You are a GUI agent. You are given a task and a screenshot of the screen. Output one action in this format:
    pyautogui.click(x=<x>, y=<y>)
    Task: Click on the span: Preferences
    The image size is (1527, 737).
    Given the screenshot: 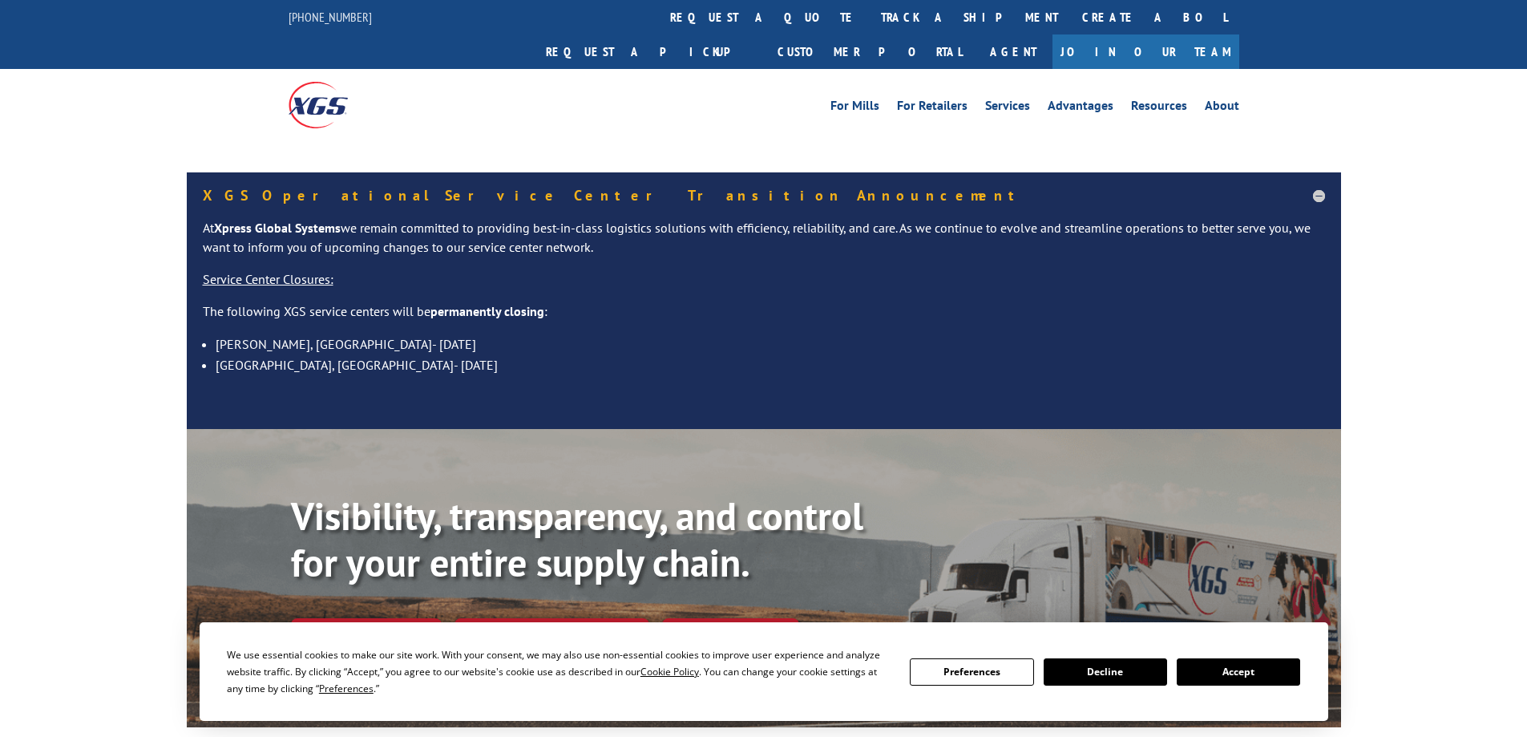 What is the action you would take?
    pyautogui.click(x=346, y=688)
    